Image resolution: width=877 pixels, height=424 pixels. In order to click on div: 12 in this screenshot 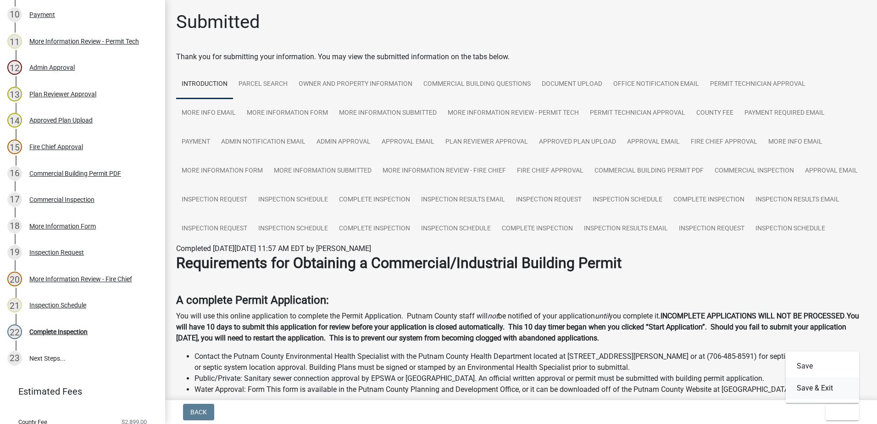, I will do `click(15, 67)`.